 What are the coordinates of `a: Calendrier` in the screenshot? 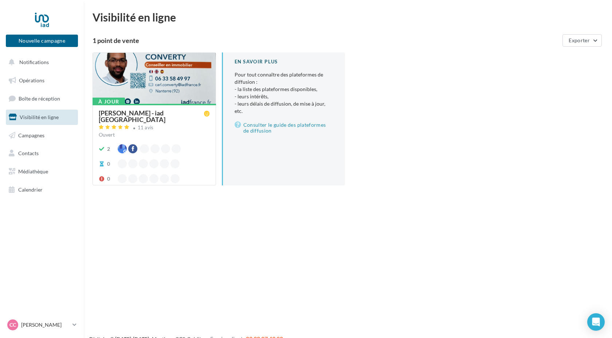 It's located at (42, 190).